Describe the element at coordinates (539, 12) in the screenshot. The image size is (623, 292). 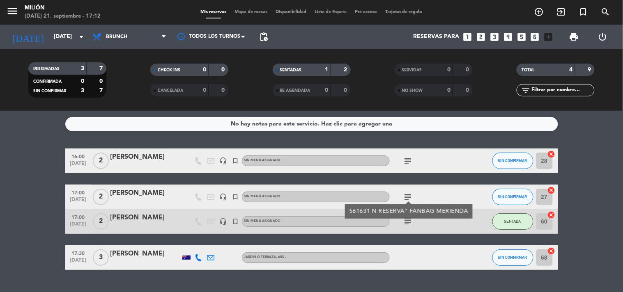
I see `i: add_circle_outline` at that location.